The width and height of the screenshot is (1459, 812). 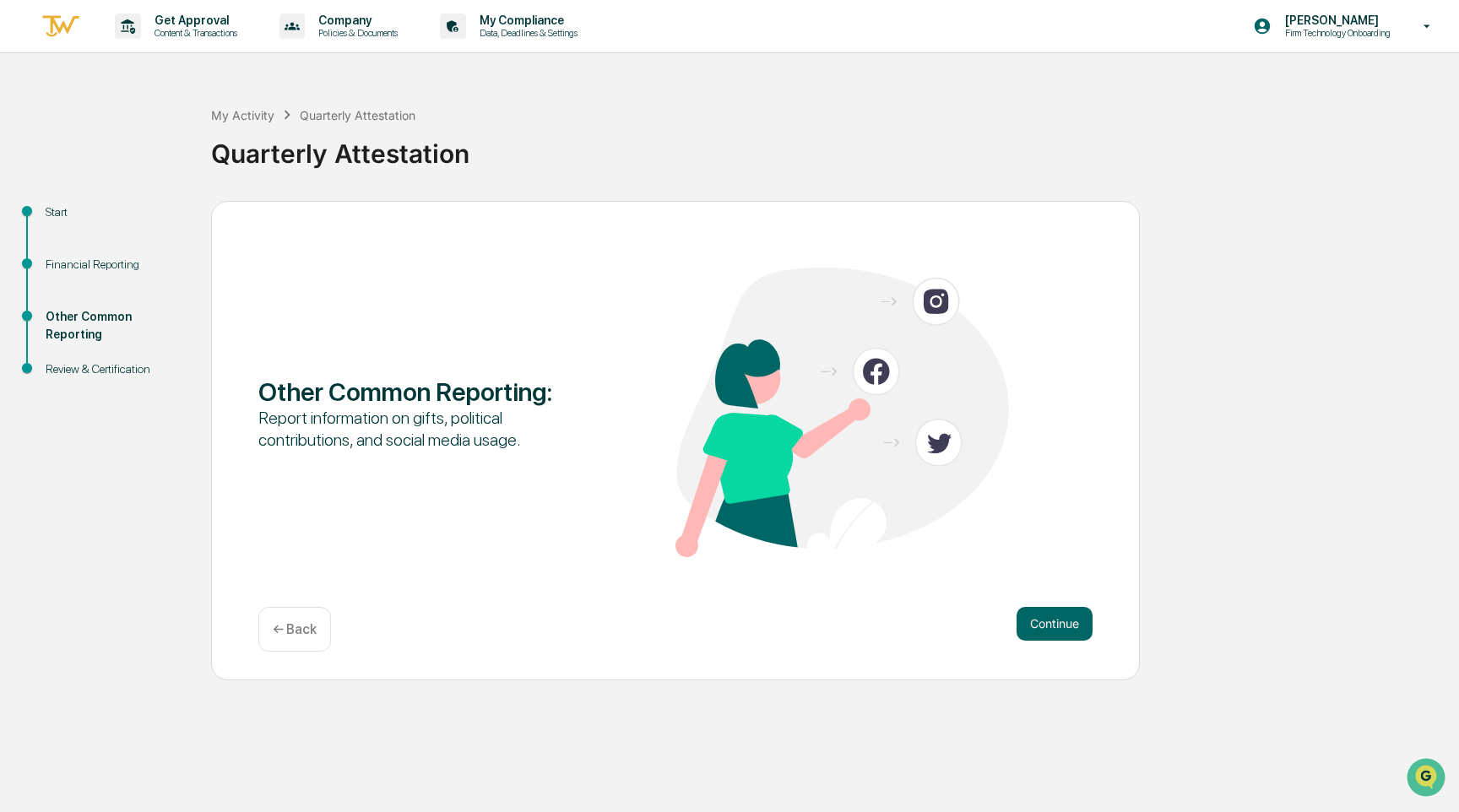 What do you see at coordinates (21, 21) in the screenshot?
I see `button: Open customer support` at bounding box center [21, 21].